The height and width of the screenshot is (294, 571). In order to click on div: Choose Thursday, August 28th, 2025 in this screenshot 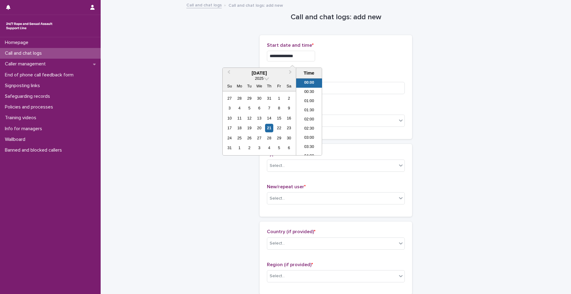, I will do `click(269, 138)`.